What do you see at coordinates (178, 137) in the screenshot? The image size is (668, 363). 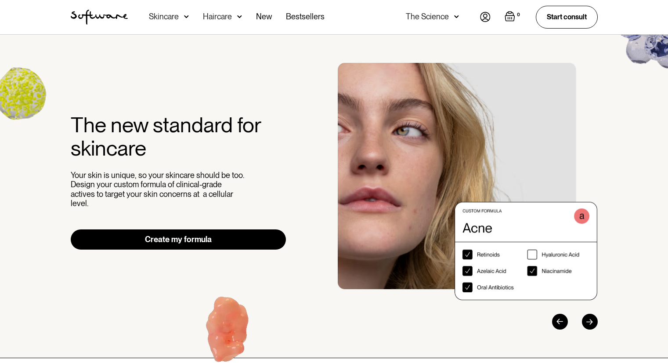 I see `h2: The new standard for skincare` at bounding box center [178, 137].